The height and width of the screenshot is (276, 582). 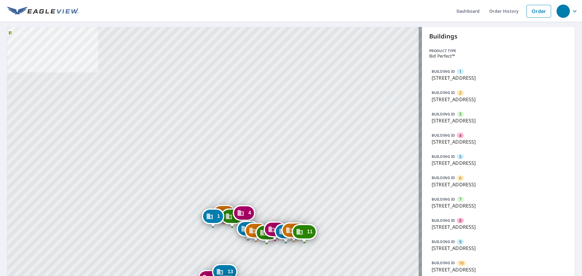 I want to click on span: 5, so click(x=460, y=157).